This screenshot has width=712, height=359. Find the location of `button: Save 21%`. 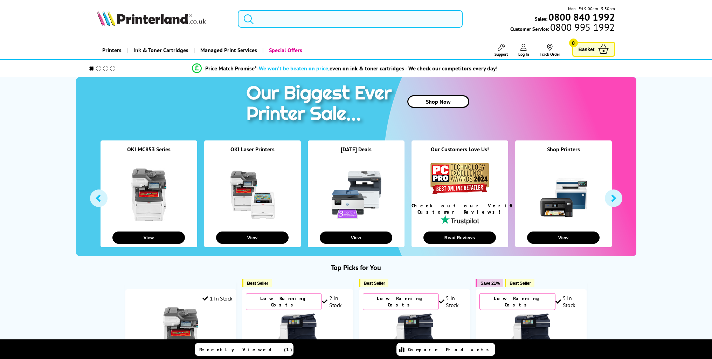

button: Save 21% is located at coordinates (489, 283).